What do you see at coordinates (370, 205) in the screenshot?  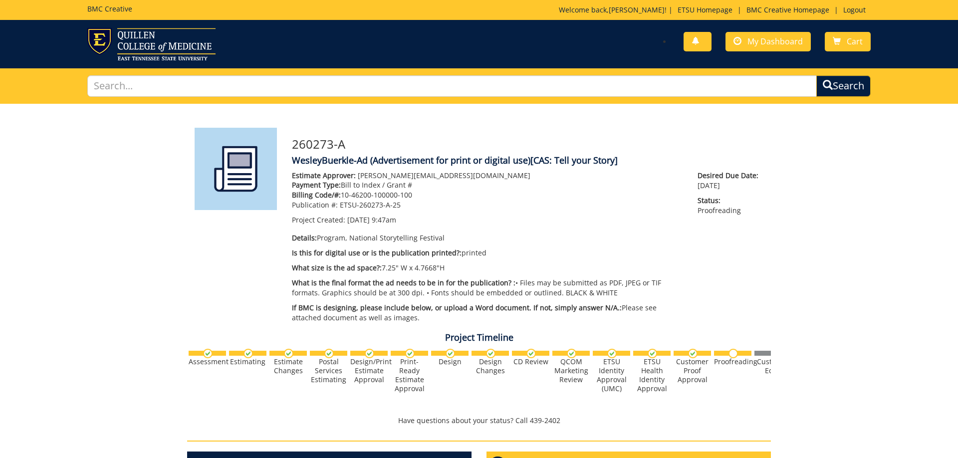 I see `span: ETSU-260273-A-25` at bounding box center [370, 205].